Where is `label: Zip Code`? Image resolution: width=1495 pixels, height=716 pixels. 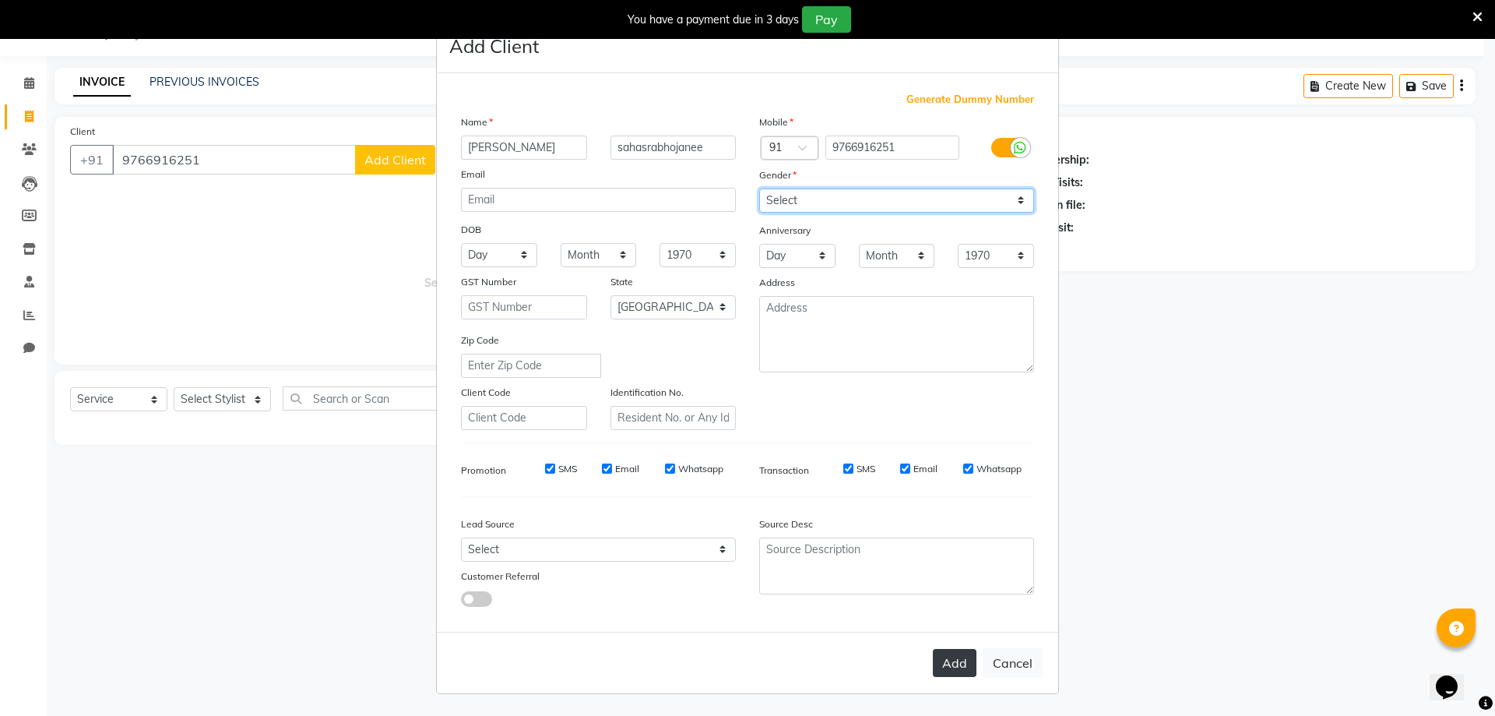
label: Zip Code is located at coordinates (480, 340).